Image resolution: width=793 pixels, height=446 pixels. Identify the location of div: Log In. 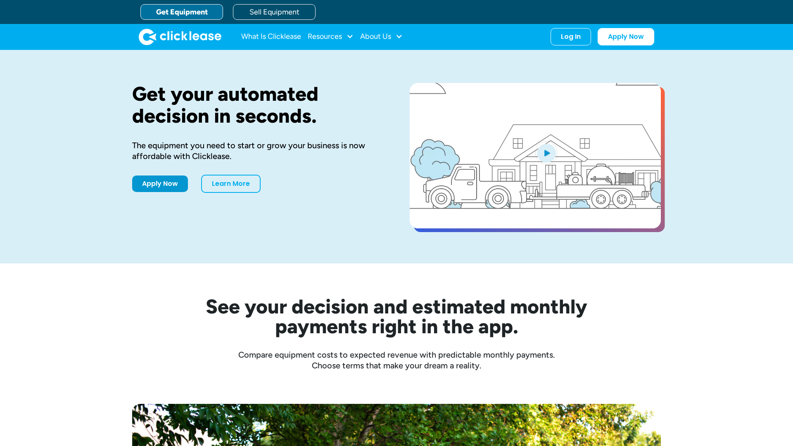
(571, 37).